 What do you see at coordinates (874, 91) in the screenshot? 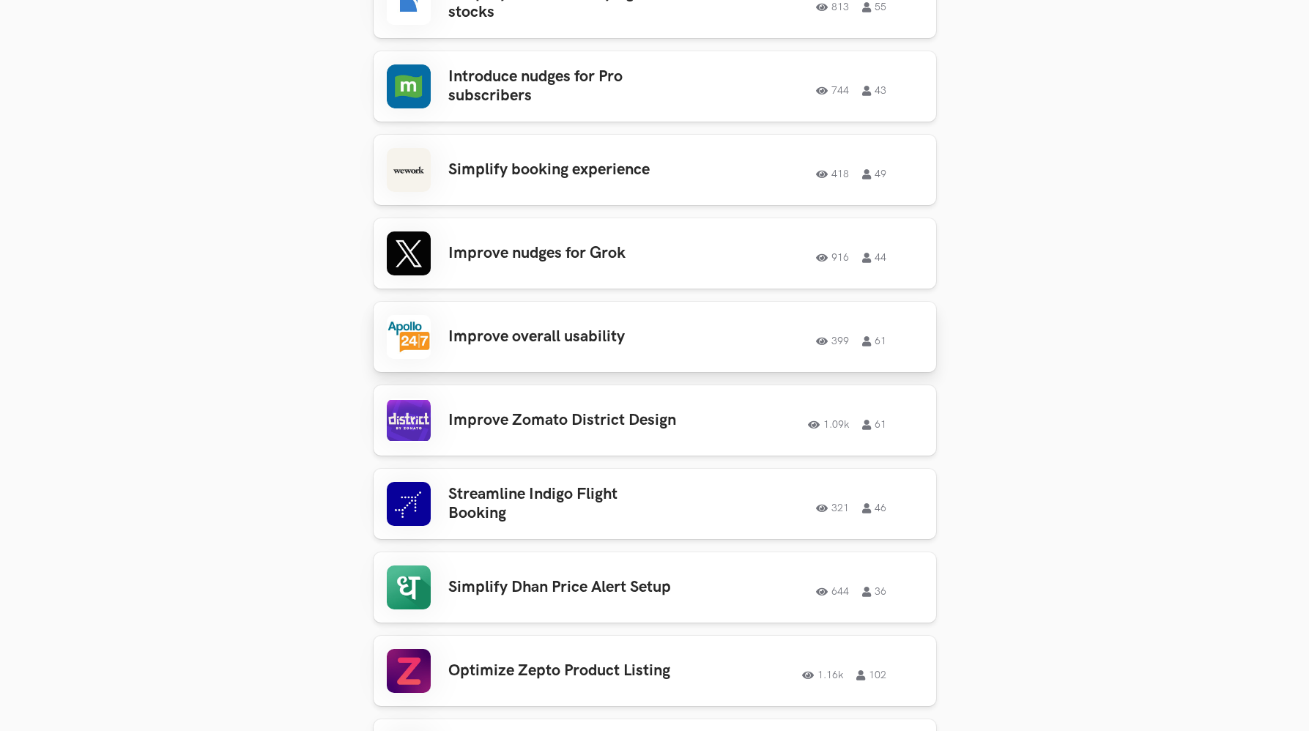
I see `span: 43` at bounding box center [874, 91].